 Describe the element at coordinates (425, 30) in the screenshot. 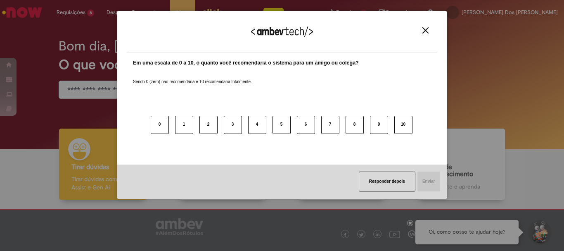

I see `button: Close` at that location.